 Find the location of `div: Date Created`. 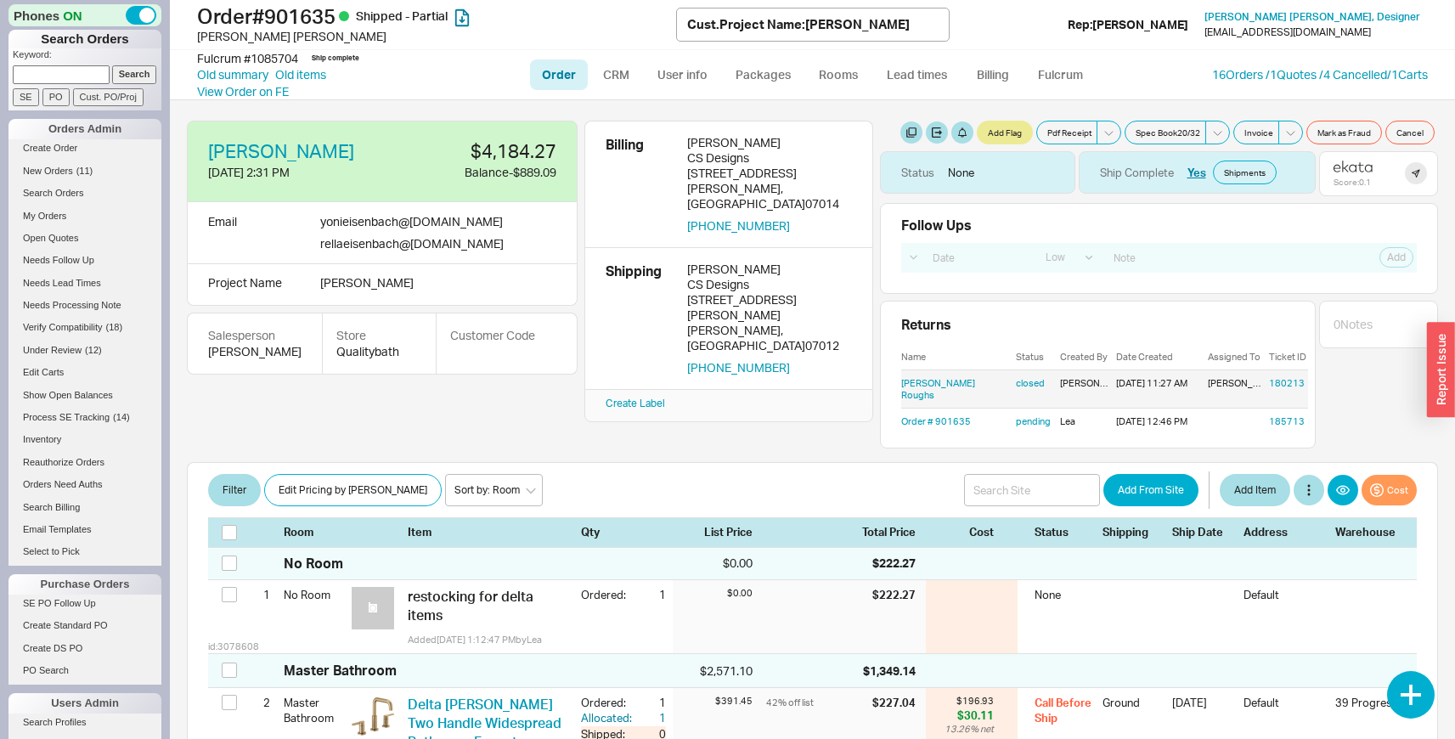

div: Date Created is located at coordinates (1159, 357).